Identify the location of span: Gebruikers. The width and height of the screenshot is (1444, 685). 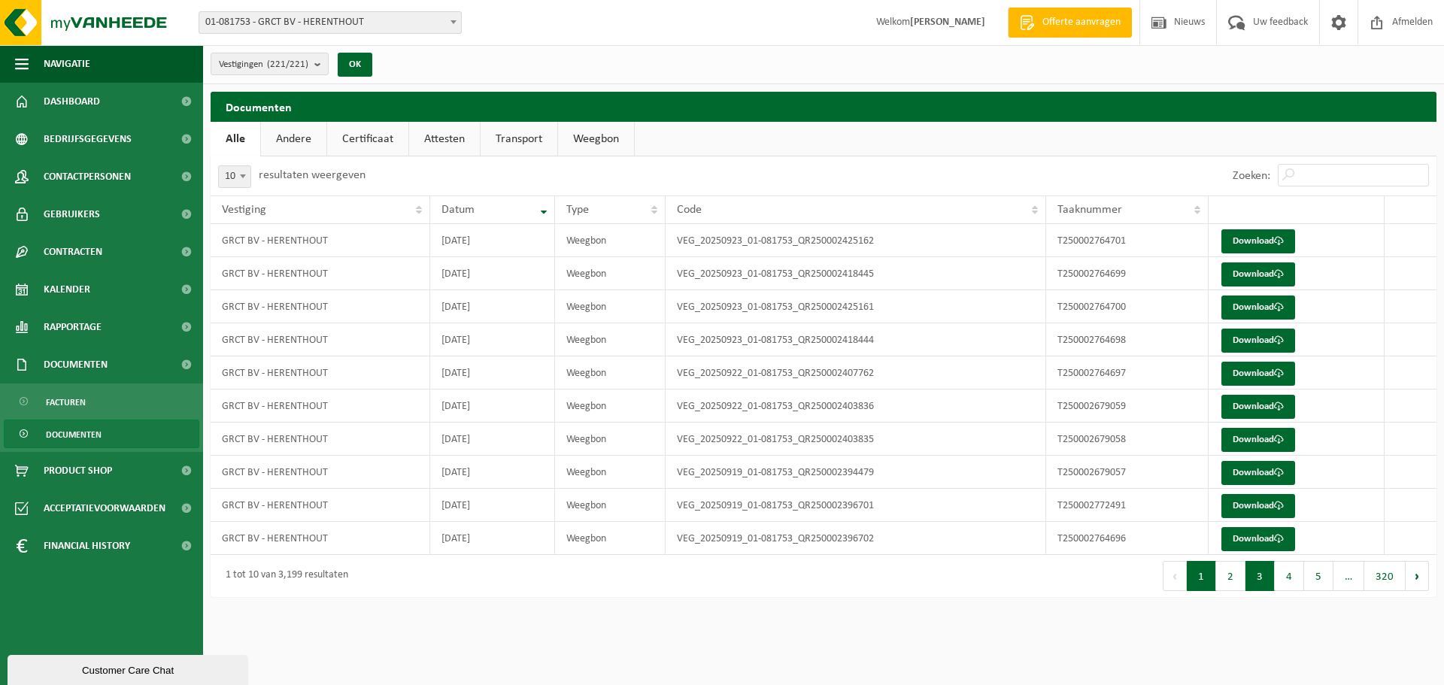
(71, 214).